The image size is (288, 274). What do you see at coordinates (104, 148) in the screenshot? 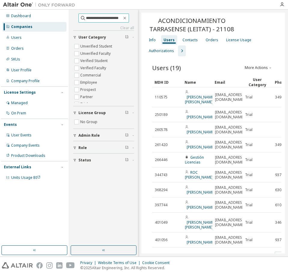
I see `button: Role` at bounding box center [104, 148].